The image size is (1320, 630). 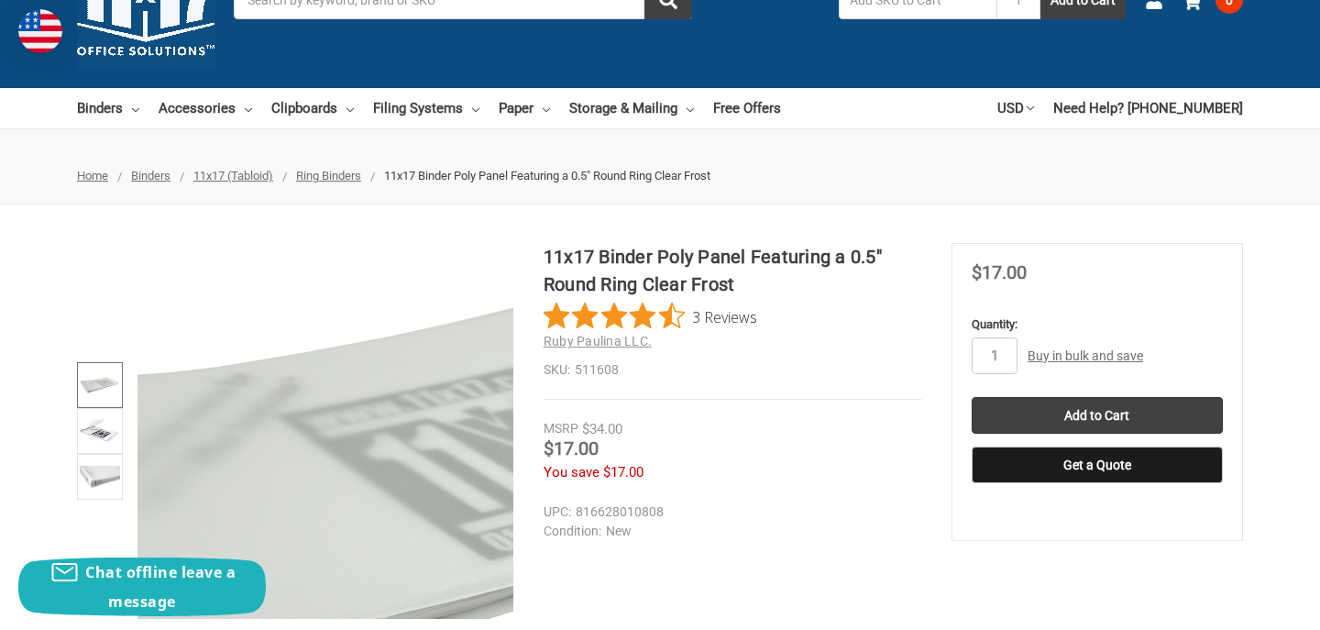 What do you see at coordinates (93, 175) in the screenshot?
I see `span: Home` at bounding box center [93, 175].